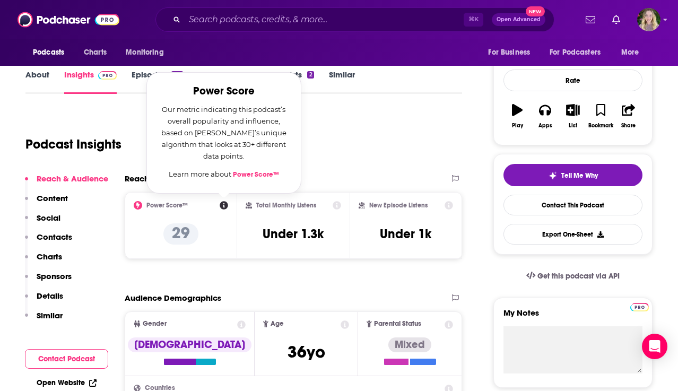 The width and height of the screenshot is (678, 391). Describe the element at coordinates (49, 256) in the screenshot. I see `p: Charts` at that location.